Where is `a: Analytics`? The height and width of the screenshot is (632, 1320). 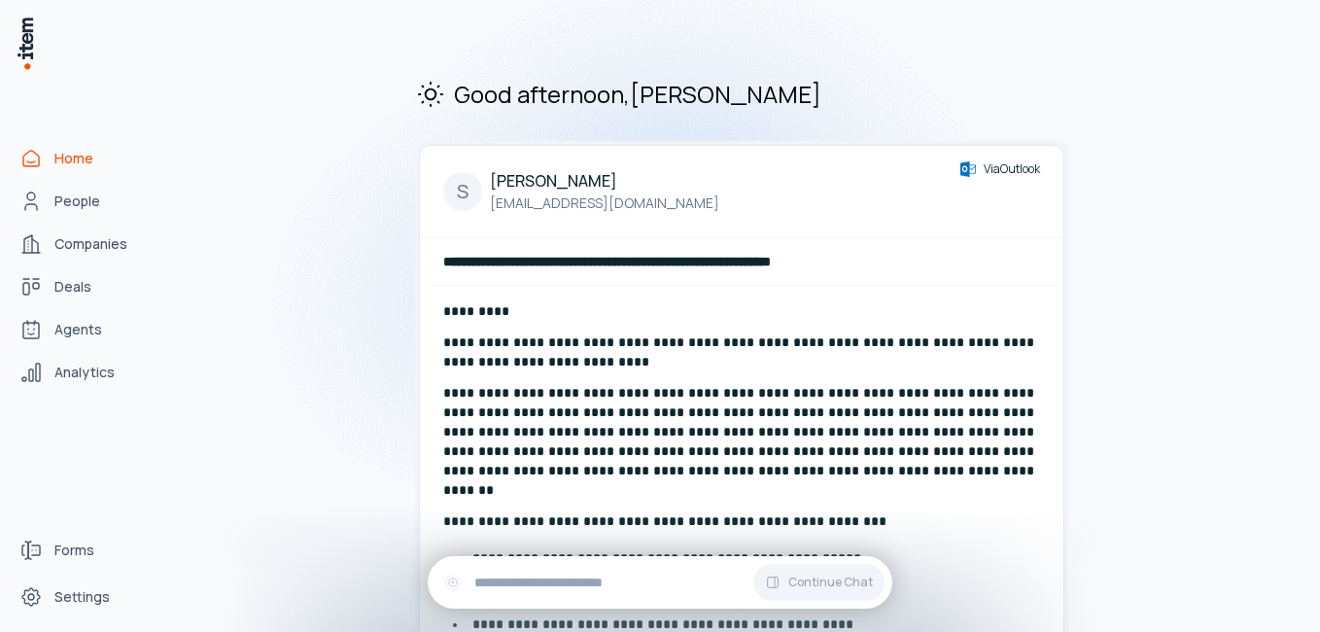 a: Analytics is located at coordinates (86, 372).